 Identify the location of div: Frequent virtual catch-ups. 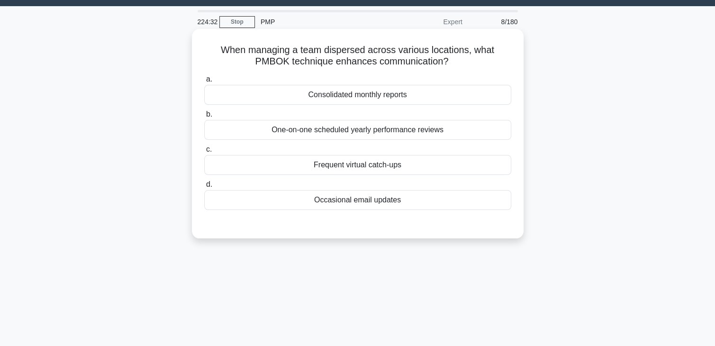
(358, 165).